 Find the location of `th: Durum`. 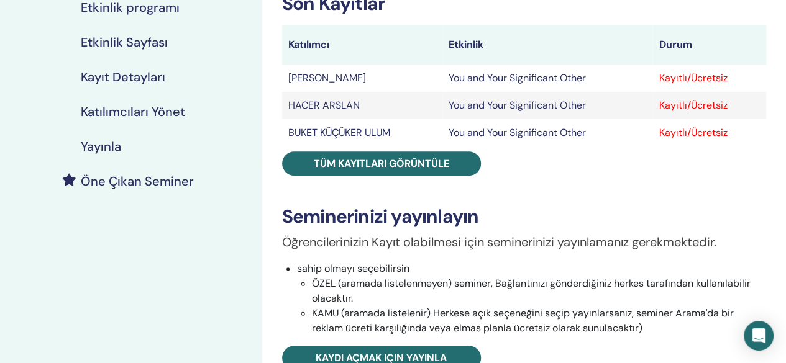

th: Durum is located at coordinates (709, 45).